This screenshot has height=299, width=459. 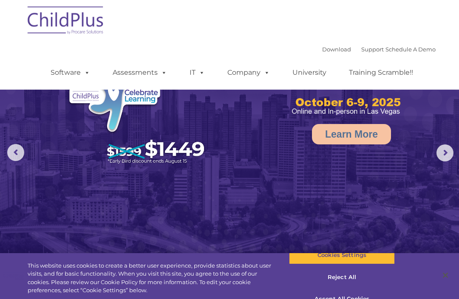 What do you see at coordinates (411, 49) in the screenshot?
I see `a: Schedule A Demo` at bounding box center [411, 49].